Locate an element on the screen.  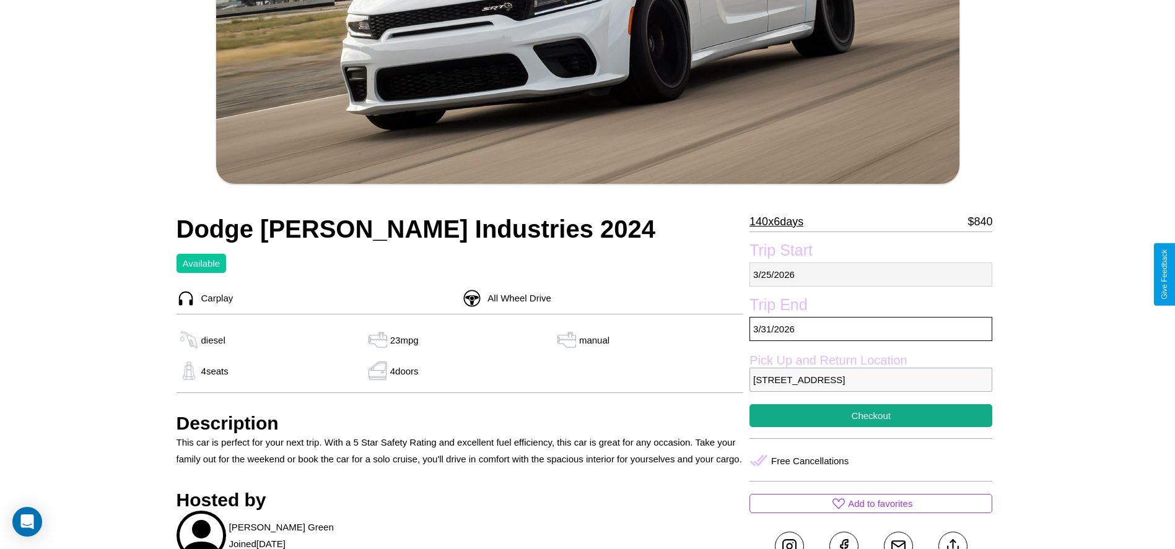
p: Add to favorites is located at coordinates (880, 504).